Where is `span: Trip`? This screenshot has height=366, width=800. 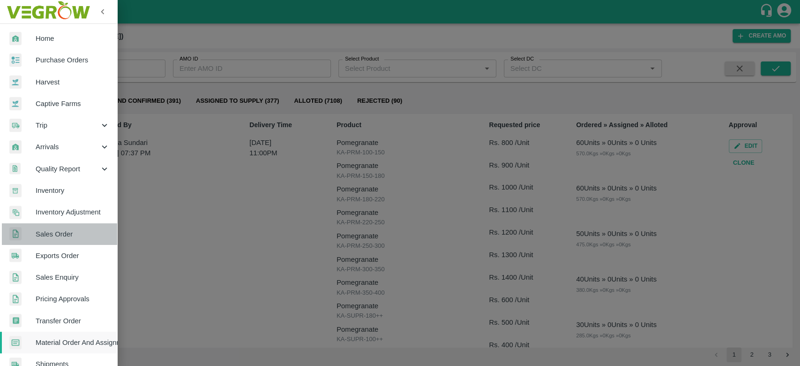
span: Trip is located at coordinates (67, 125).